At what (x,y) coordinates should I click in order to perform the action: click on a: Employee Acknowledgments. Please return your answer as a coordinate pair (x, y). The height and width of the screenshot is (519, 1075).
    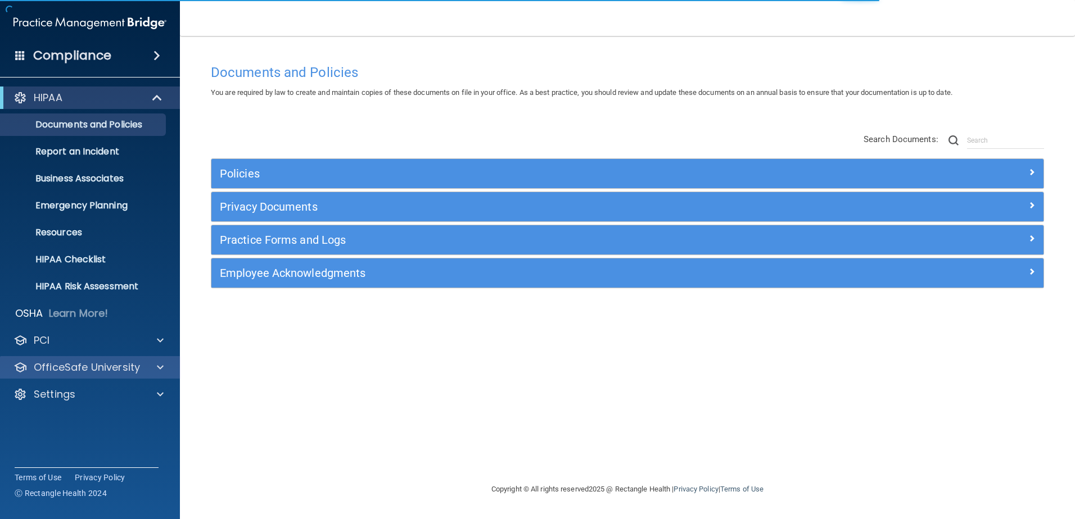
    Looking at the image, I should click on (627, 273).